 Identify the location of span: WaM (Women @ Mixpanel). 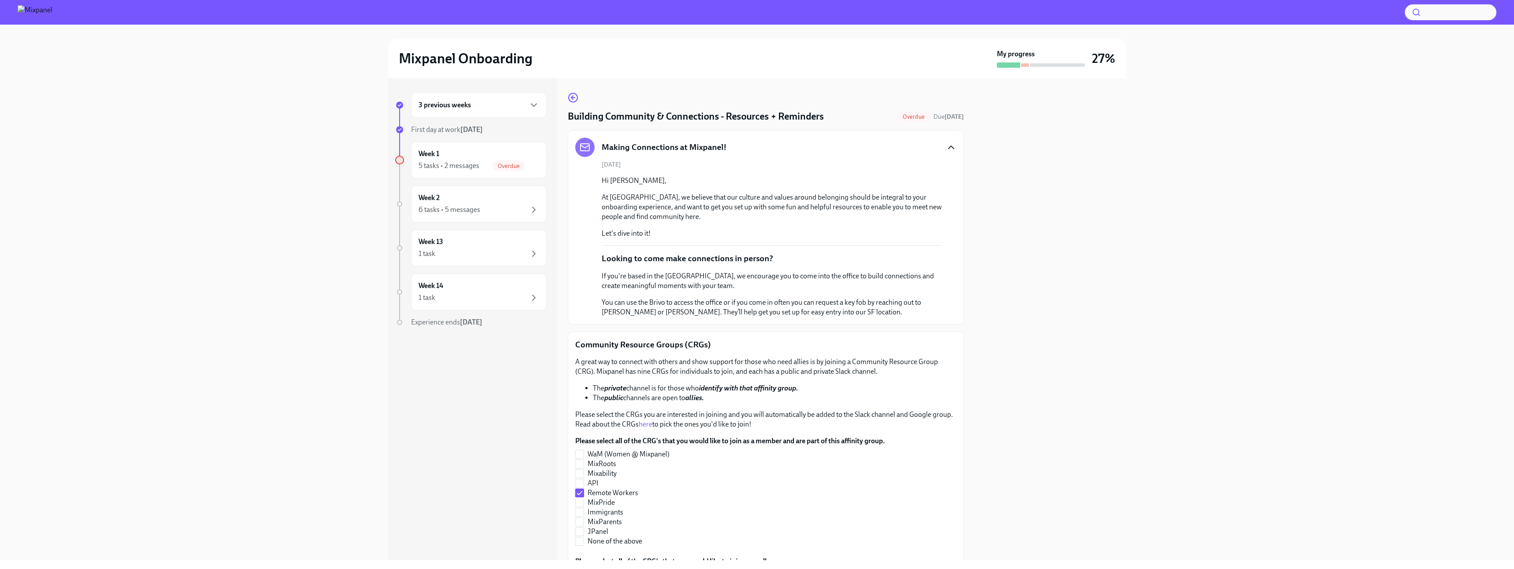
(628, 455).